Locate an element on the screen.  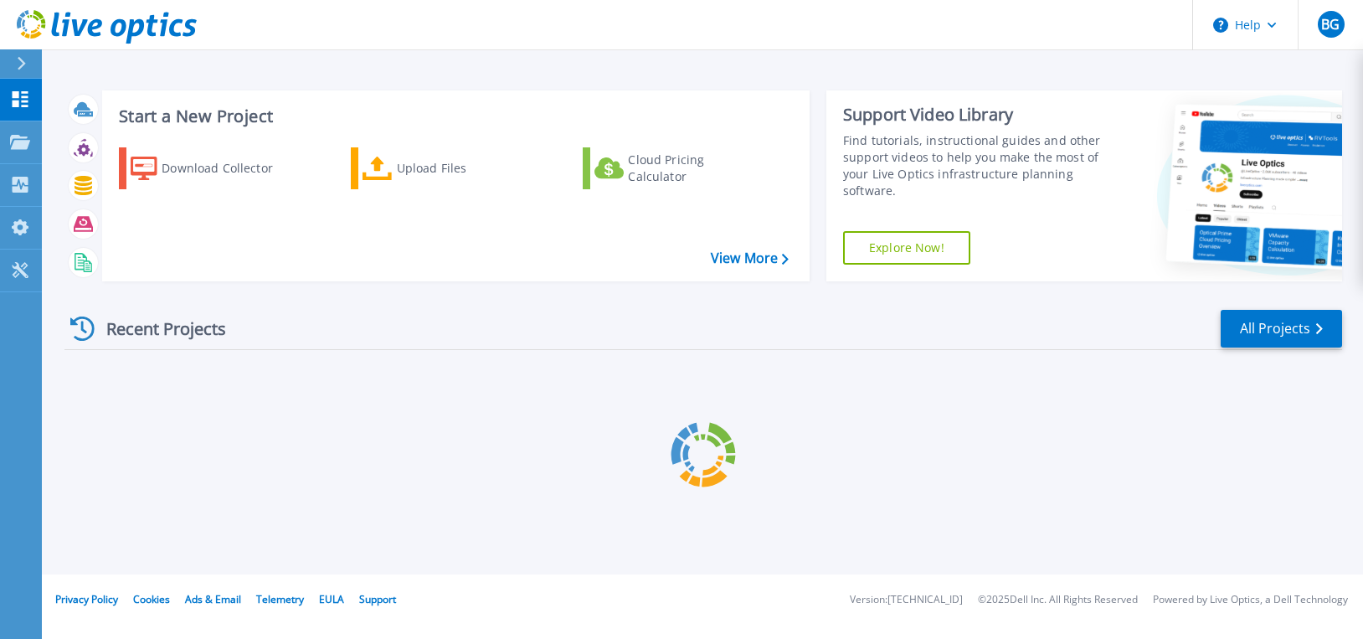
div: Cloud Pricing Calculator is located at coordinates (695, 168).